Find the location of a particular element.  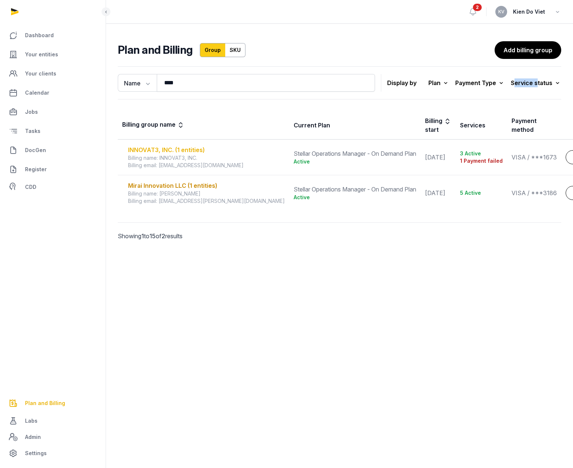

span: CDD is located at coordinates (31, 187).